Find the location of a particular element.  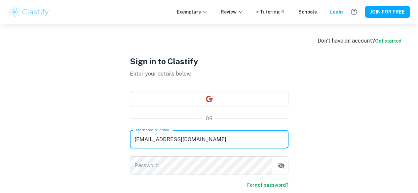

div: Don’t have an account? is located at coordinates (359, 41).